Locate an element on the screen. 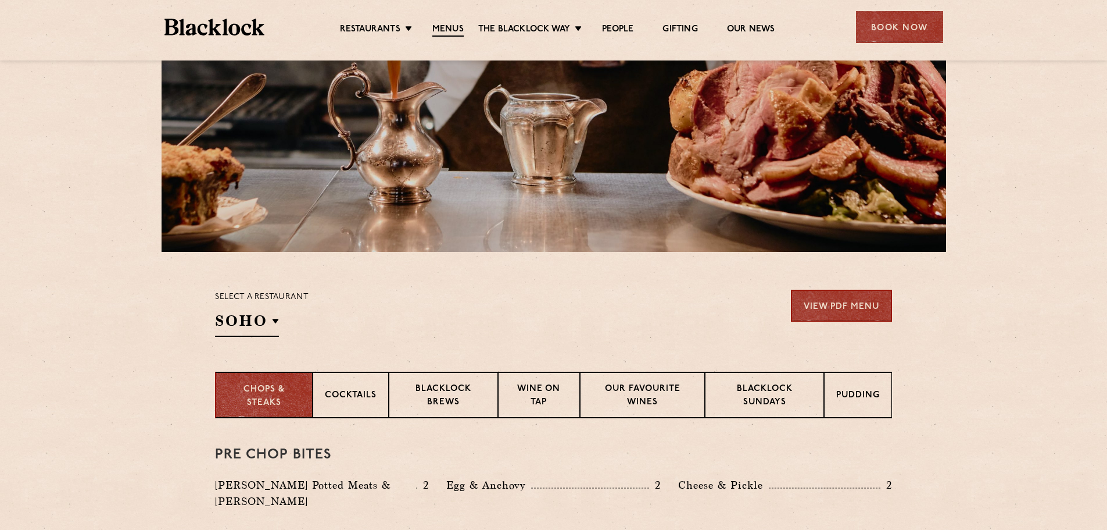 Image resolution: width=1107 pixels, height=530 pixels. a: People is located at coordinates (618, 30).